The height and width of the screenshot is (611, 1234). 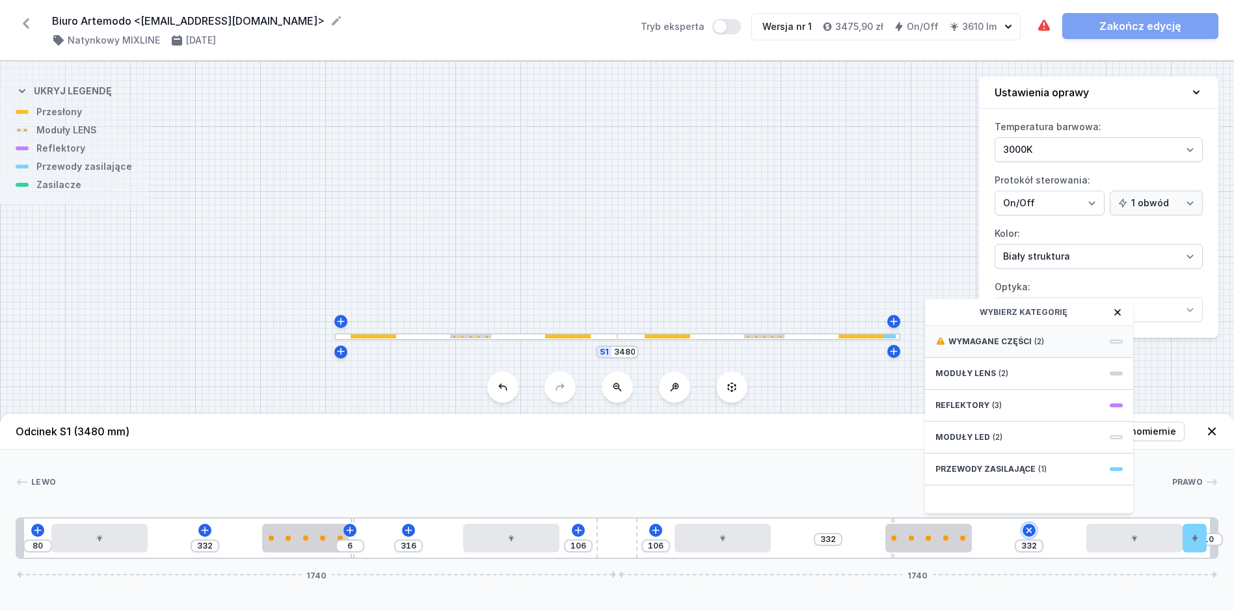 What do you see at coordinates (965, 373) in the screenshot?
I see `span: Moduły LENS` at bounding box center [965, 373].